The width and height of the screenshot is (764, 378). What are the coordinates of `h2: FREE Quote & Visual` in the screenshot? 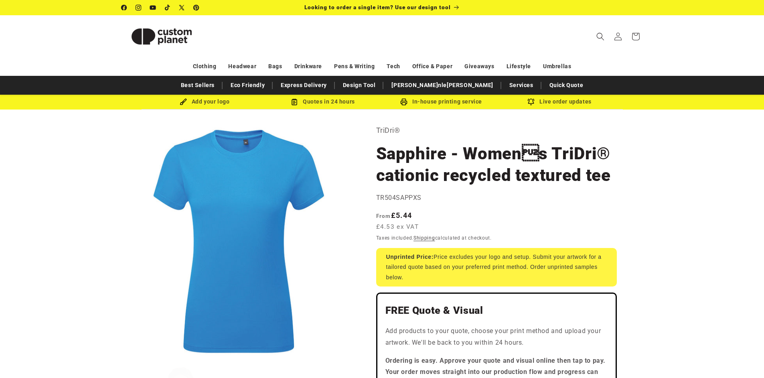 It's located at (496, 310).